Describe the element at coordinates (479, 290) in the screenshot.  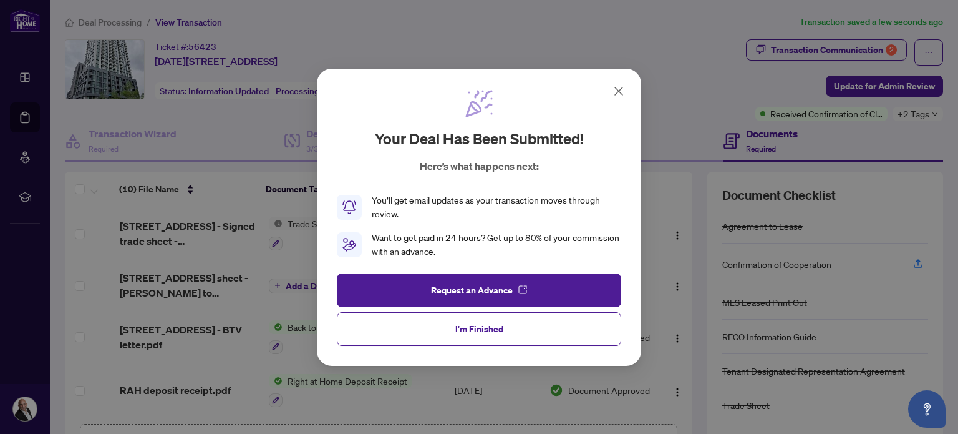
I see `a: Request an Advance` at that location.